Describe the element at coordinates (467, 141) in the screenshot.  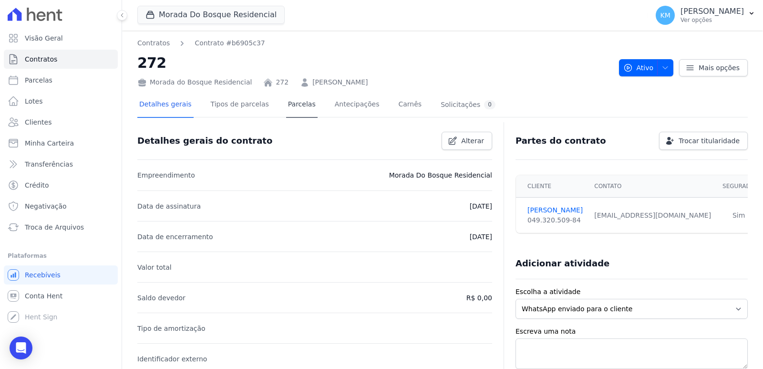
I see `a: Alterar` at that location.